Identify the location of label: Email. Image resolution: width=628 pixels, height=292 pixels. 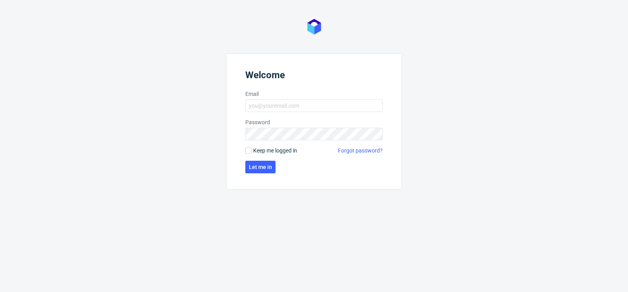
(314, 94).